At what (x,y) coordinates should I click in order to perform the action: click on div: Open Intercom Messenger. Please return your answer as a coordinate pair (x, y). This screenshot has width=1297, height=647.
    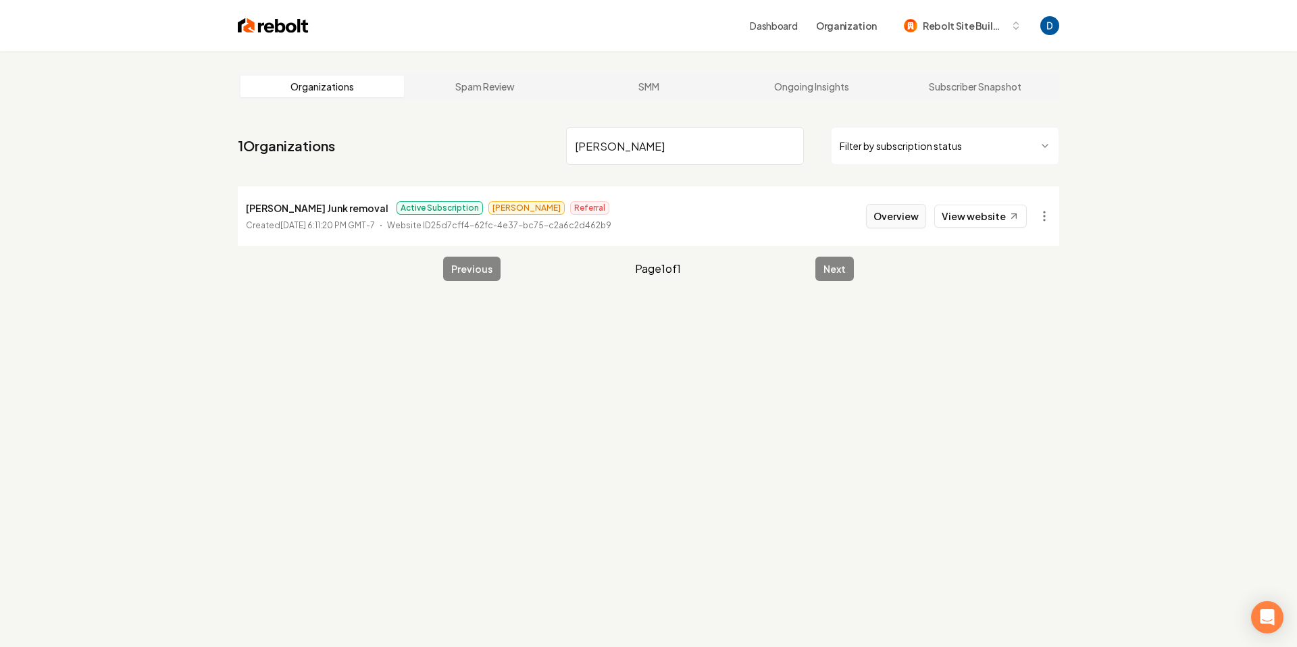
    Looking at the image, I should click on (1267, 617).